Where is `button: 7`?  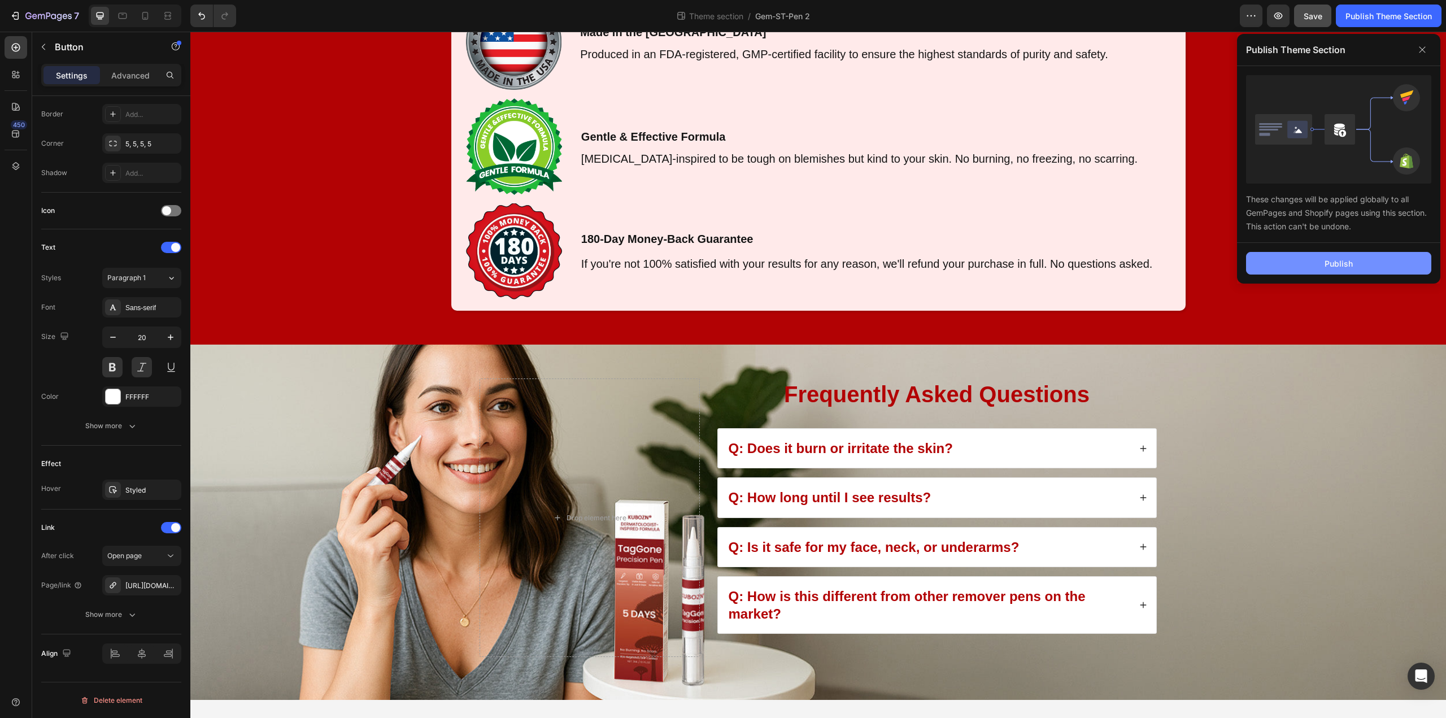 button: 7 is located at coordinates (44, 16).